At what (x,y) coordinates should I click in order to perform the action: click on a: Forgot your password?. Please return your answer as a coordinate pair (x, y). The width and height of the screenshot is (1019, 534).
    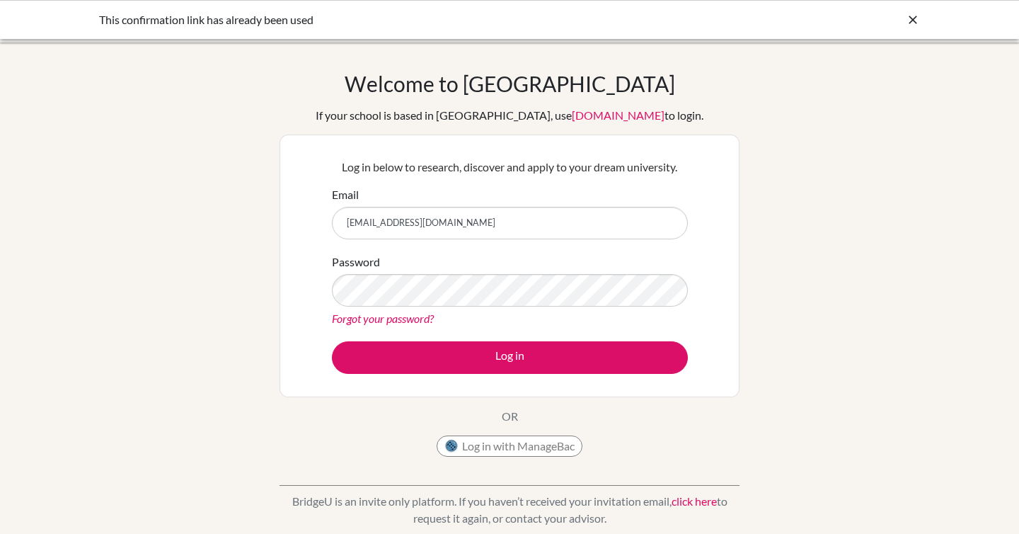
    Looking at the image, I should click on (383, 318).